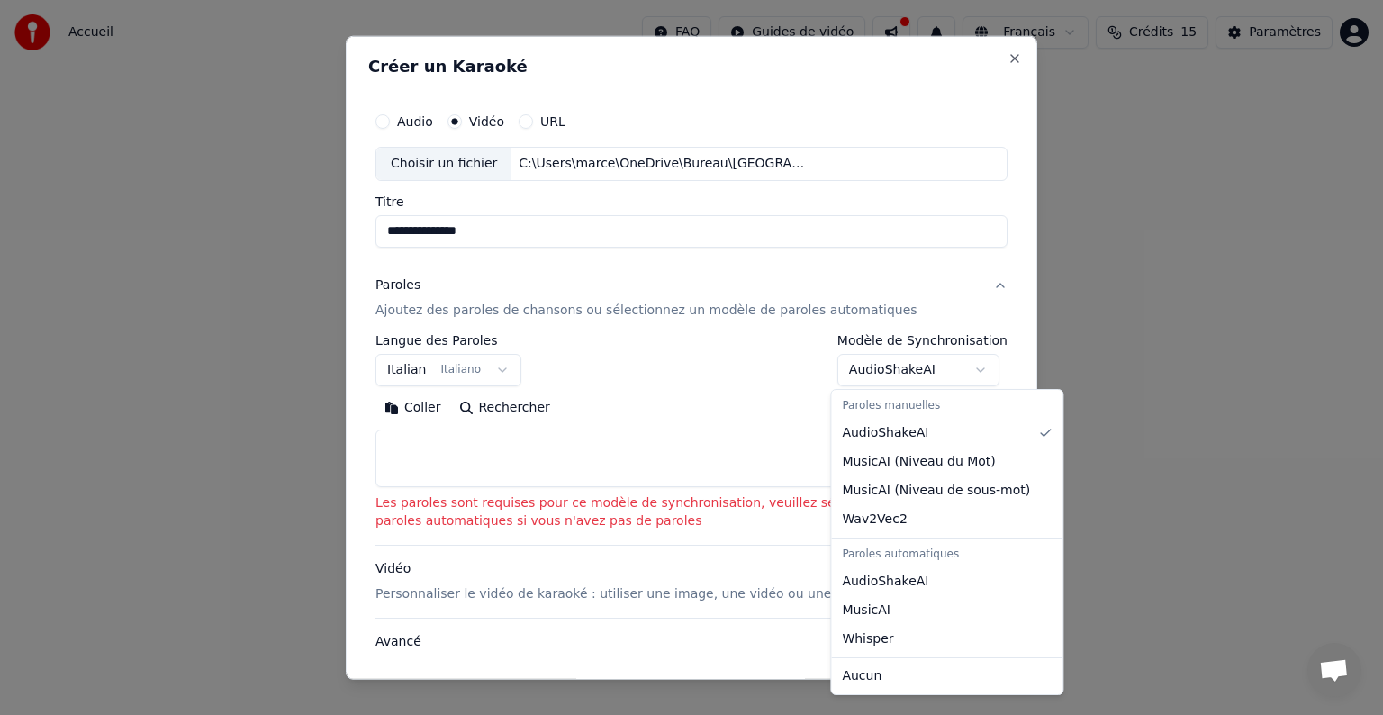 The height and width of the screenshot is (715, 1383). Describe the element at coordinates (862, 676) in the screenshot. I see `span: Aucun` at that location.